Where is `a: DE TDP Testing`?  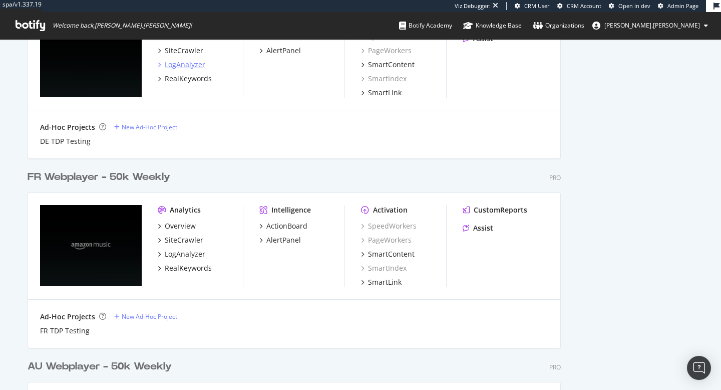
a: DE TDP Testing is located at coordinates (65, 141).